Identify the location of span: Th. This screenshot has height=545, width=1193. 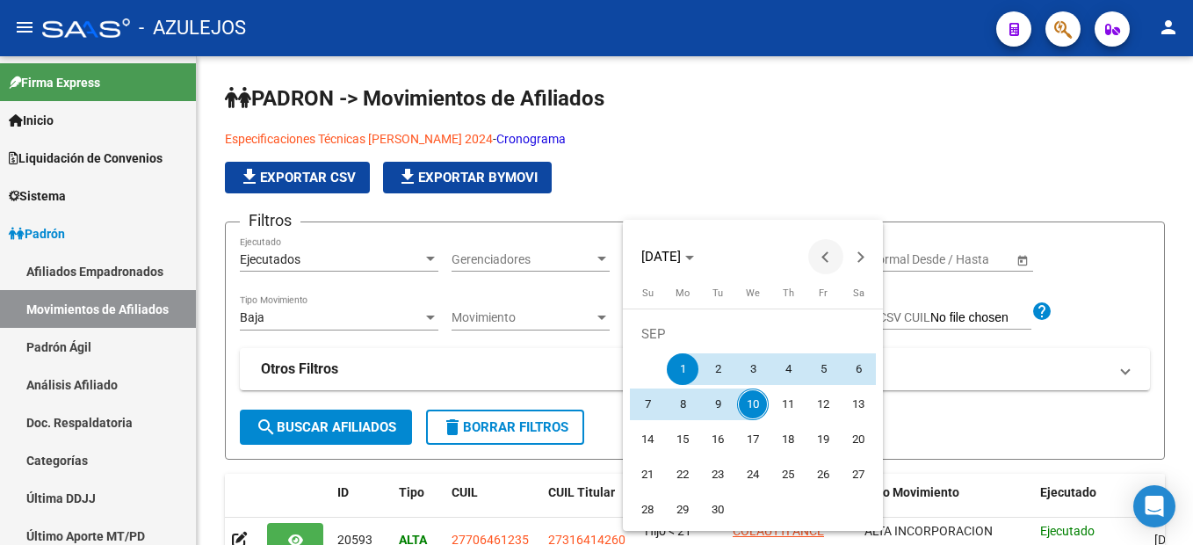
(788, 293).